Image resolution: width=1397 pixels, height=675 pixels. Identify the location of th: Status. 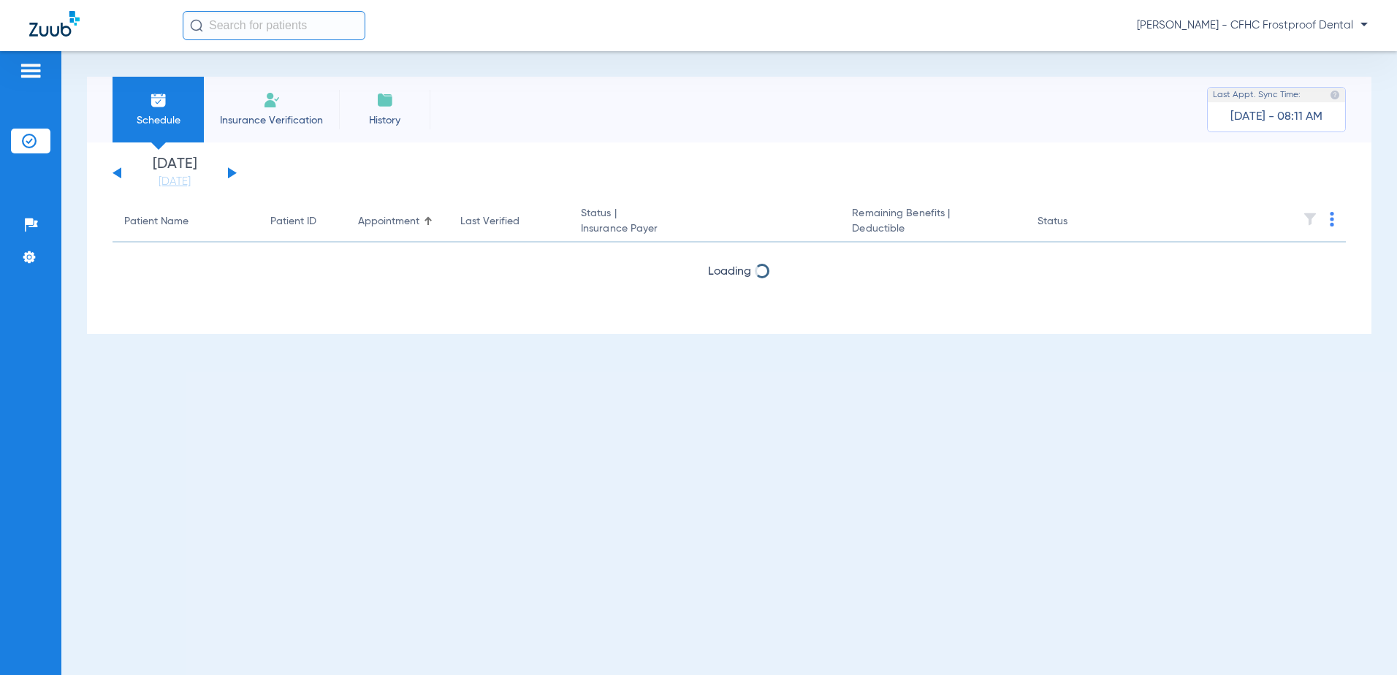
(1075, 222).